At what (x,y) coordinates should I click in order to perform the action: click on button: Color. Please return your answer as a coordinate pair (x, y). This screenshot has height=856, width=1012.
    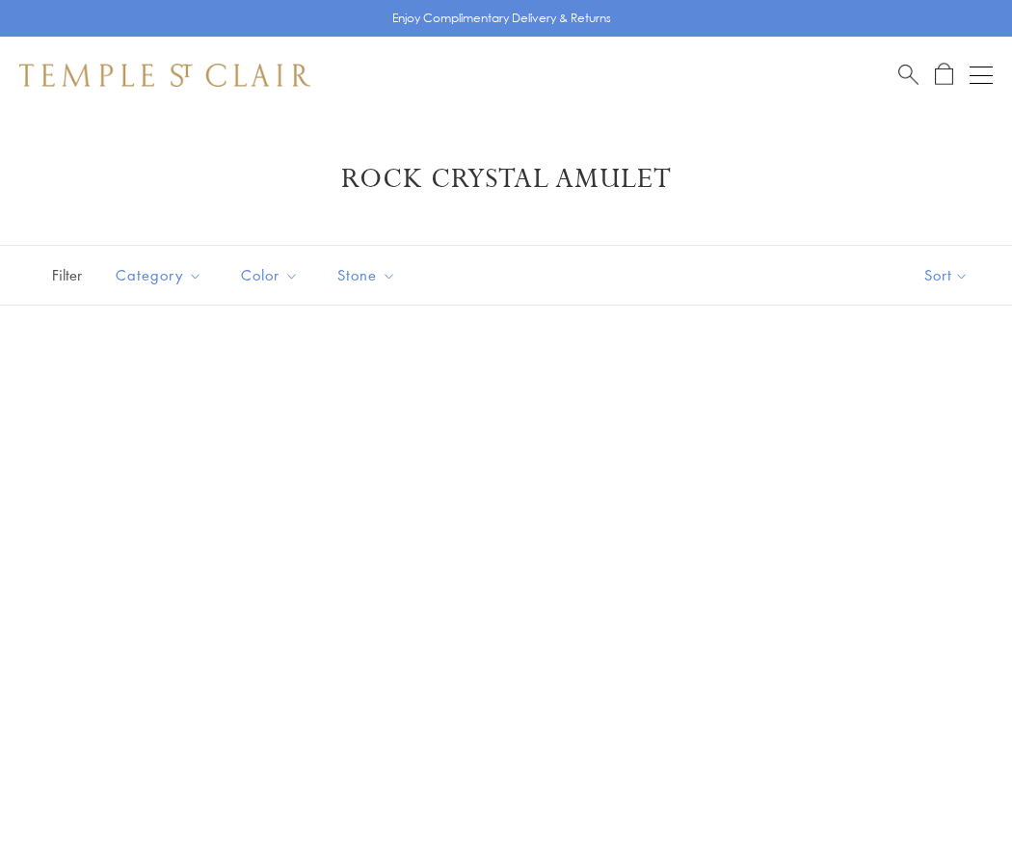
    Looking at the image, I should click on (270, 275).